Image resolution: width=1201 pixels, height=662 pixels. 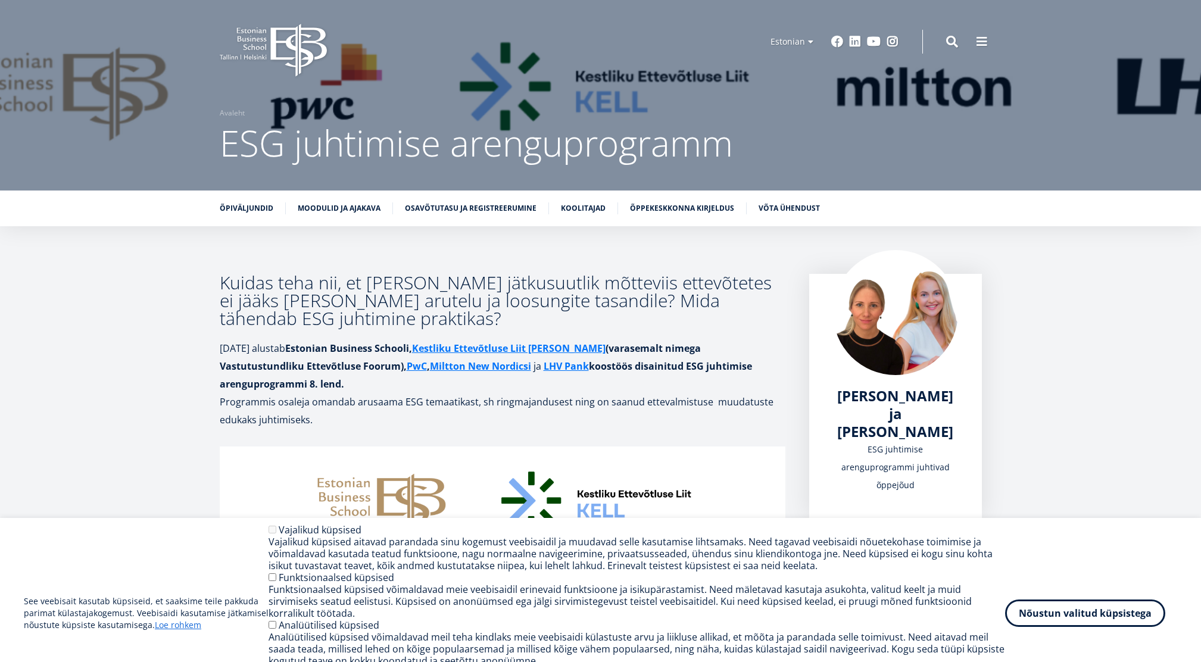 I want to click on a: Linkedin, so click(x=855, y=42).